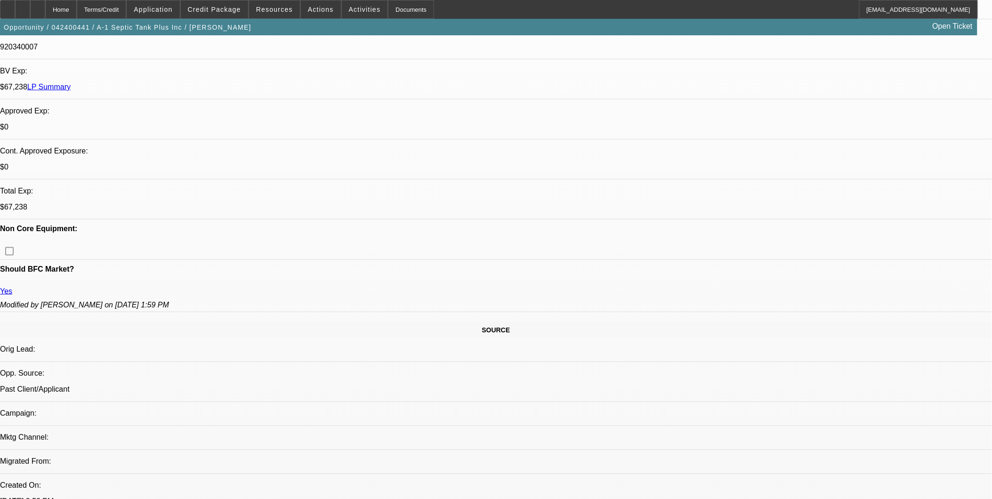 The height and width of the screenshot is (499, 992). Describe the element at coordinates (365, 9) in the screenshot. I see `span: Activities` at that location.